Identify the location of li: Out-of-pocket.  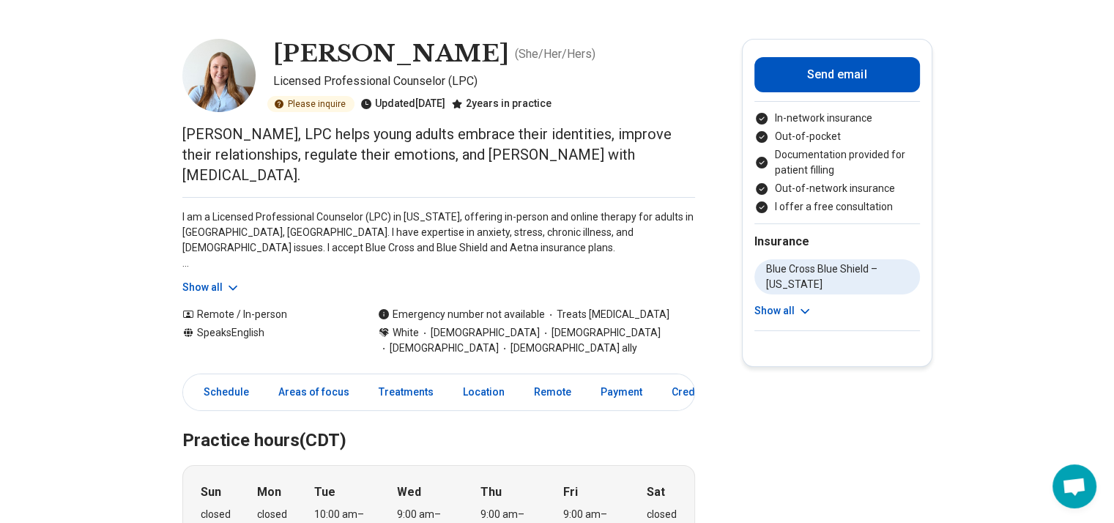
(837, 136).